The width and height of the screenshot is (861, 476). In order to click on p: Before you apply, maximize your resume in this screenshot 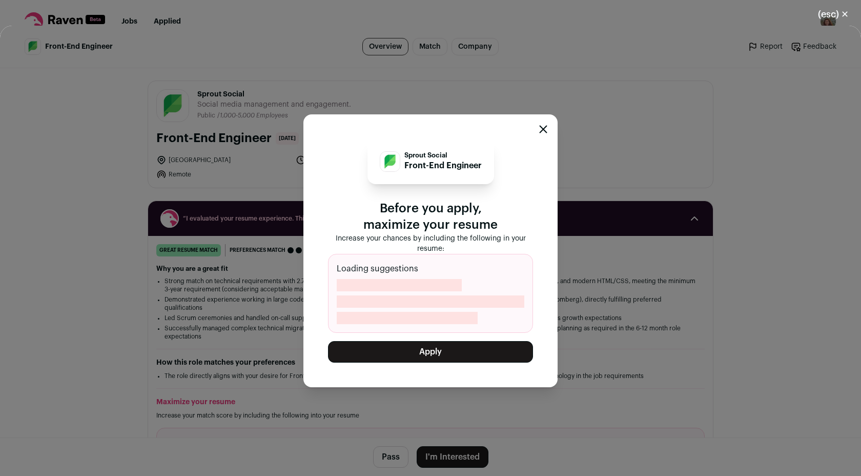, I will do `click(431, 217)`.